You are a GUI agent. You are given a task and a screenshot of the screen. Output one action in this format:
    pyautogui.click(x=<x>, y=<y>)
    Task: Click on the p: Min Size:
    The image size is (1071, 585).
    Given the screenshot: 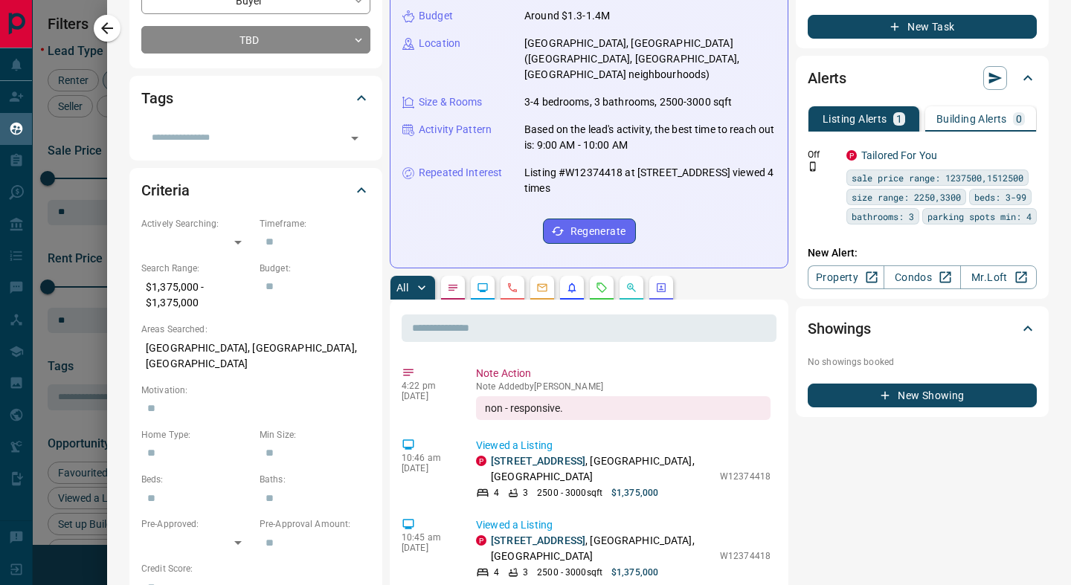 What is the action you would take?
    pyautogui.click(x=315, y=435)
    